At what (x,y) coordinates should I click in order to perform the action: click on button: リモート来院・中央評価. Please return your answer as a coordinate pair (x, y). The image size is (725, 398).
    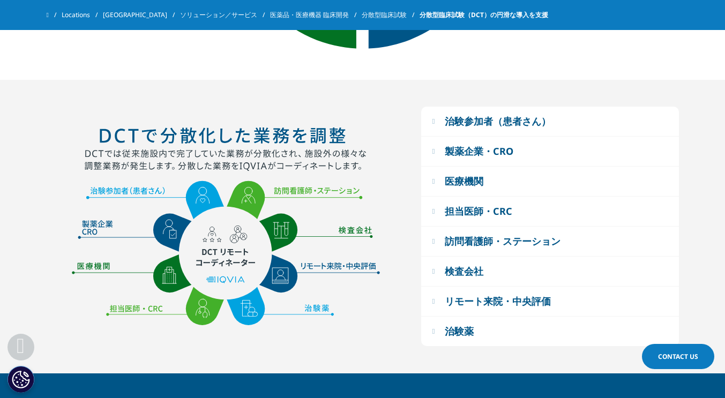
    Looking at the image, I should click on (550, 301).